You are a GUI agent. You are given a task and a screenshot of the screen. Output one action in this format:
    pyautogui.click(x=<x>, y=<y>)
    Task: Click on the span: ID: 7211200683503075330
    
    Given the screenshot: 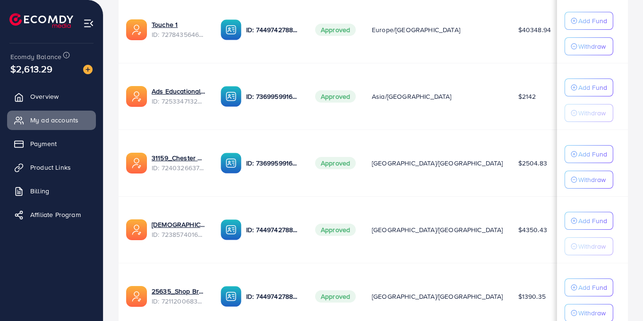 What is the action you would take?
    pyautogui.click(x=178, y=301)
    